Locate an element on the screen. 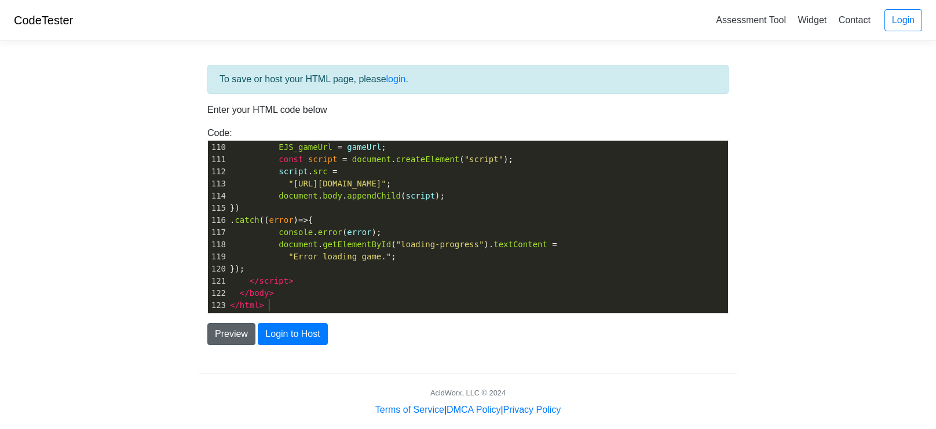 This screenshot has width=936, height=429. span: appendChild is located at coordinates (374, 196).